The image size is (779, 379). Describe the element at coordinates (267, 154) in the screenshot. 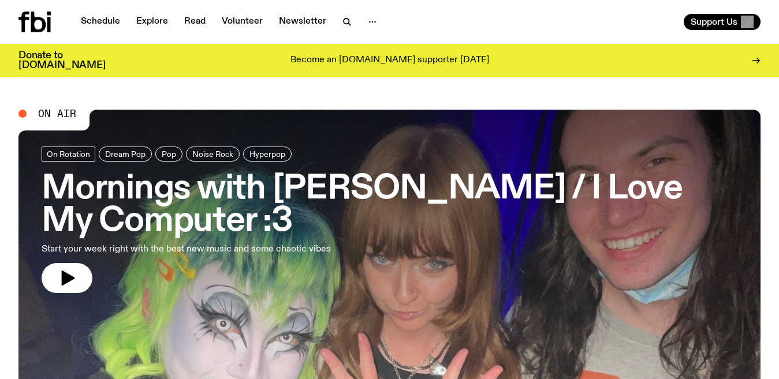

I see `span: Hyperpop` at that location.